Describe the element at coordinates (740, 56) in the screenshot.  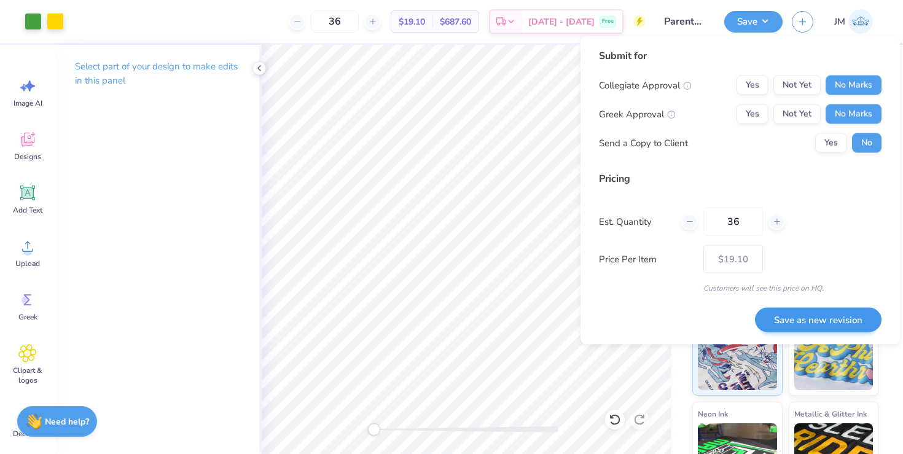
I see `div: Submit for` at that location.